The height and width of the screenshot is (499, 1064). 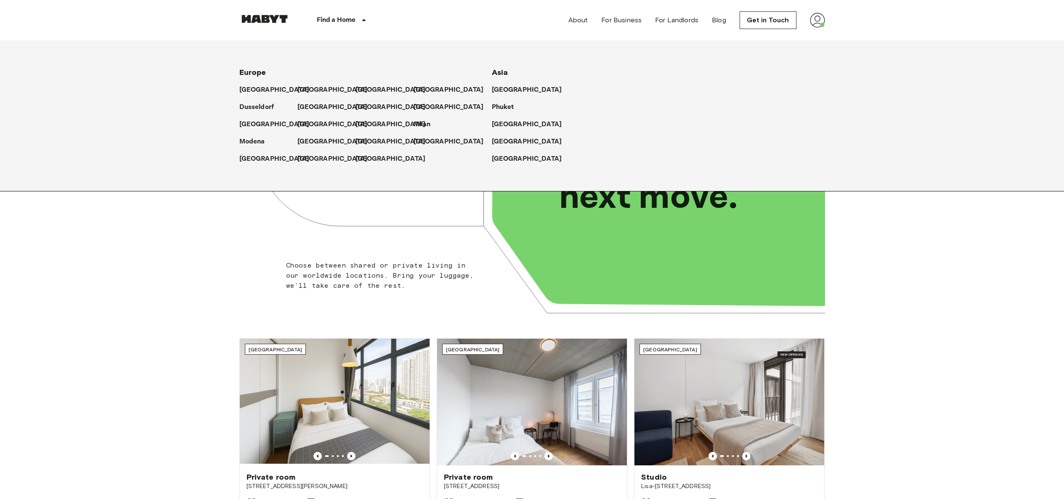 I want to click on a: Get in Touch, so click(x=768, y=20).